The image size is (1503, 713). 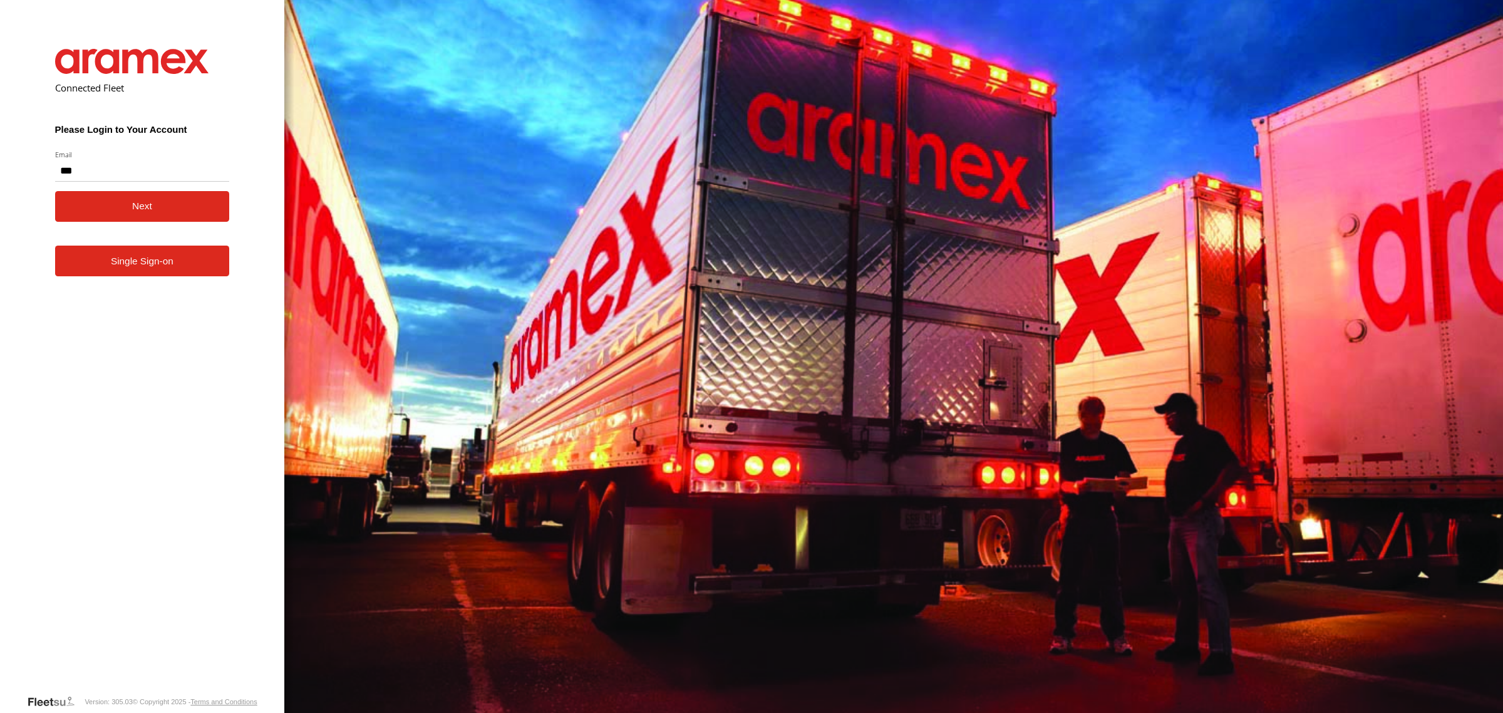 I want to click on h3: Please Login to Your Account, so click(x=142, y=129).